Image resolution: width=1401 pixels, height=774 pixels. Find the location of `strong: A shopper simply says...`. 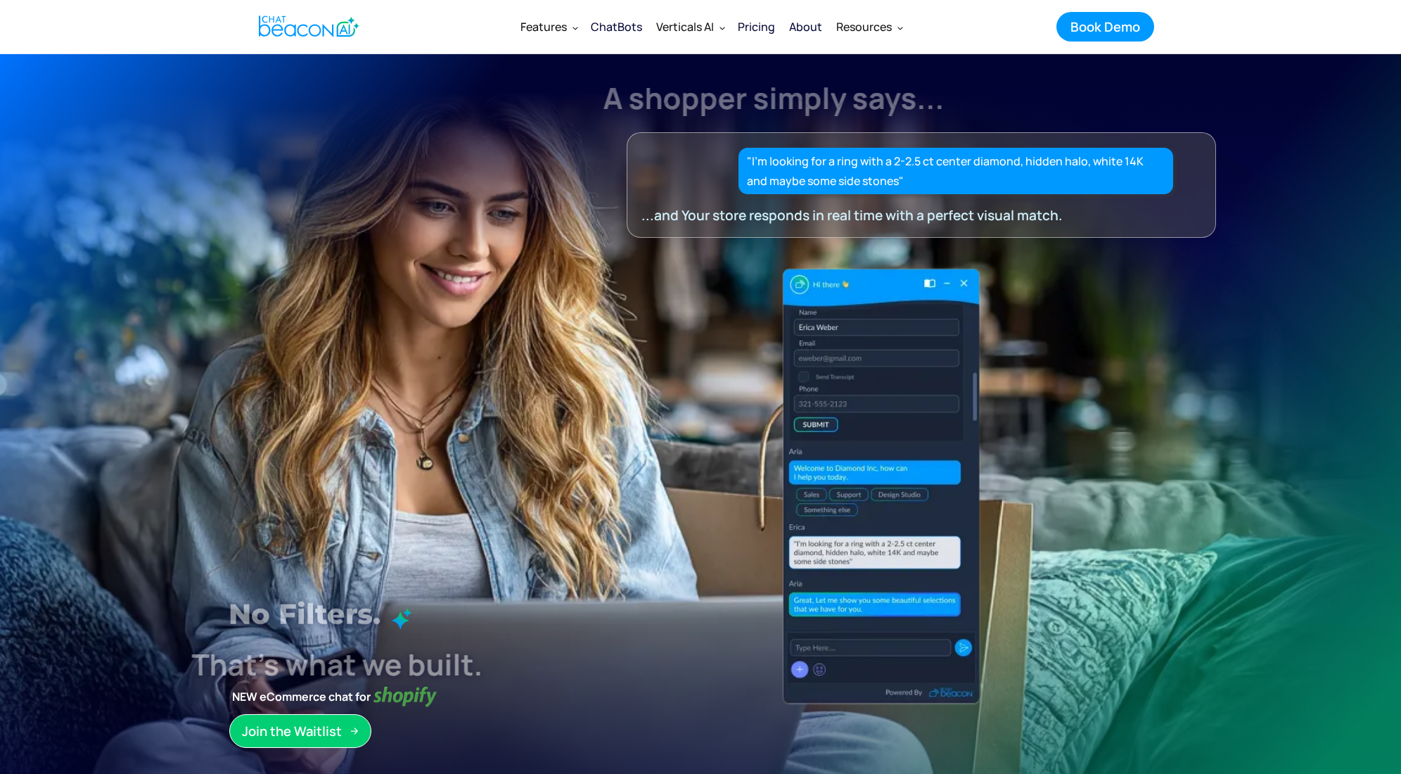

strong: A shopper simply says... is located at coordinates (774, 98).